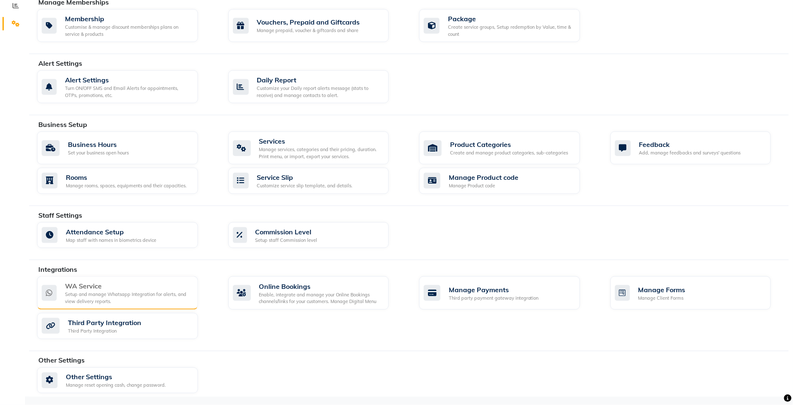 Image resolution: width=793 pixels, height=405 pixels. What do you see at coordinates (690, 145) in the screenshot?
I see `div: Feedback` at bounding box center [690, 145].